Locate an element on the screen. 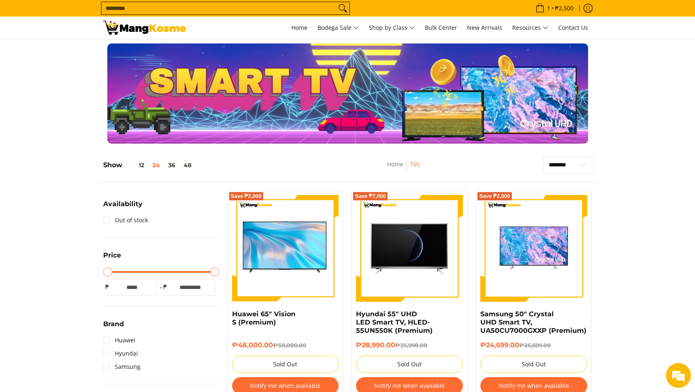  a: TVs is located at coordinates (415, 164).